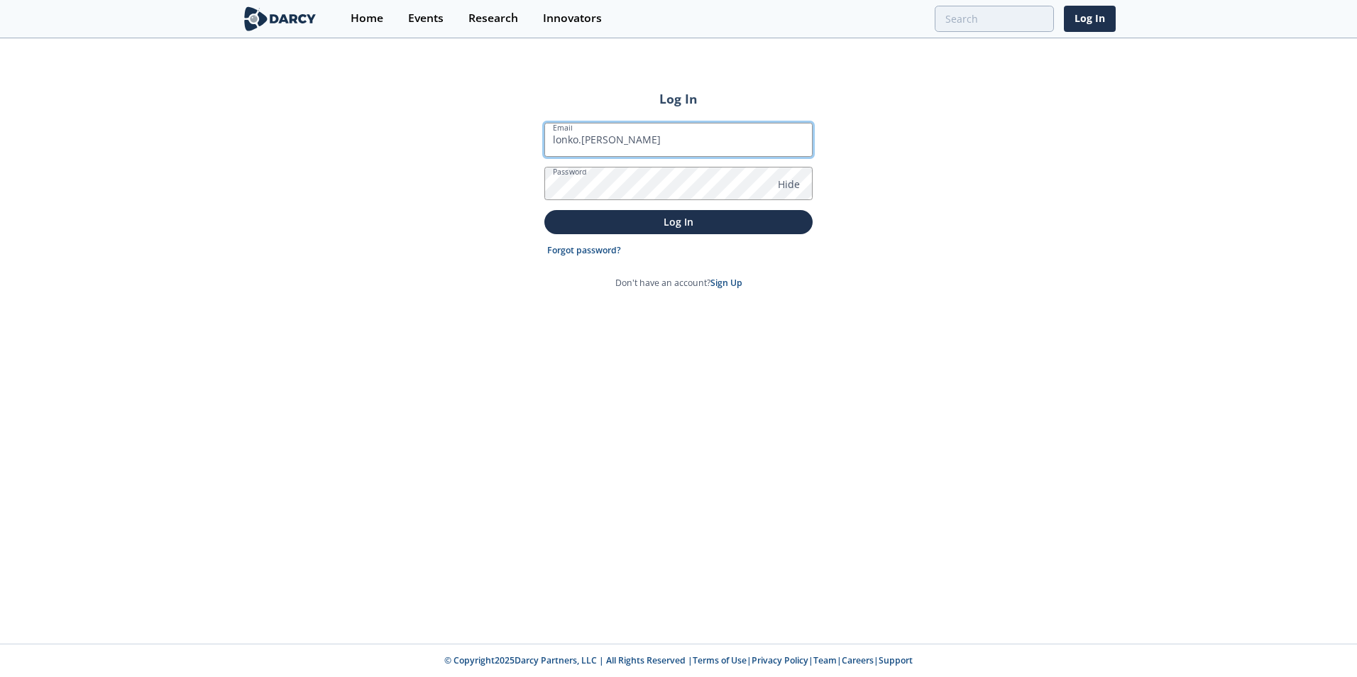 The image size is (1357, 677). I want to click on span: Hide, so click(788, 184).